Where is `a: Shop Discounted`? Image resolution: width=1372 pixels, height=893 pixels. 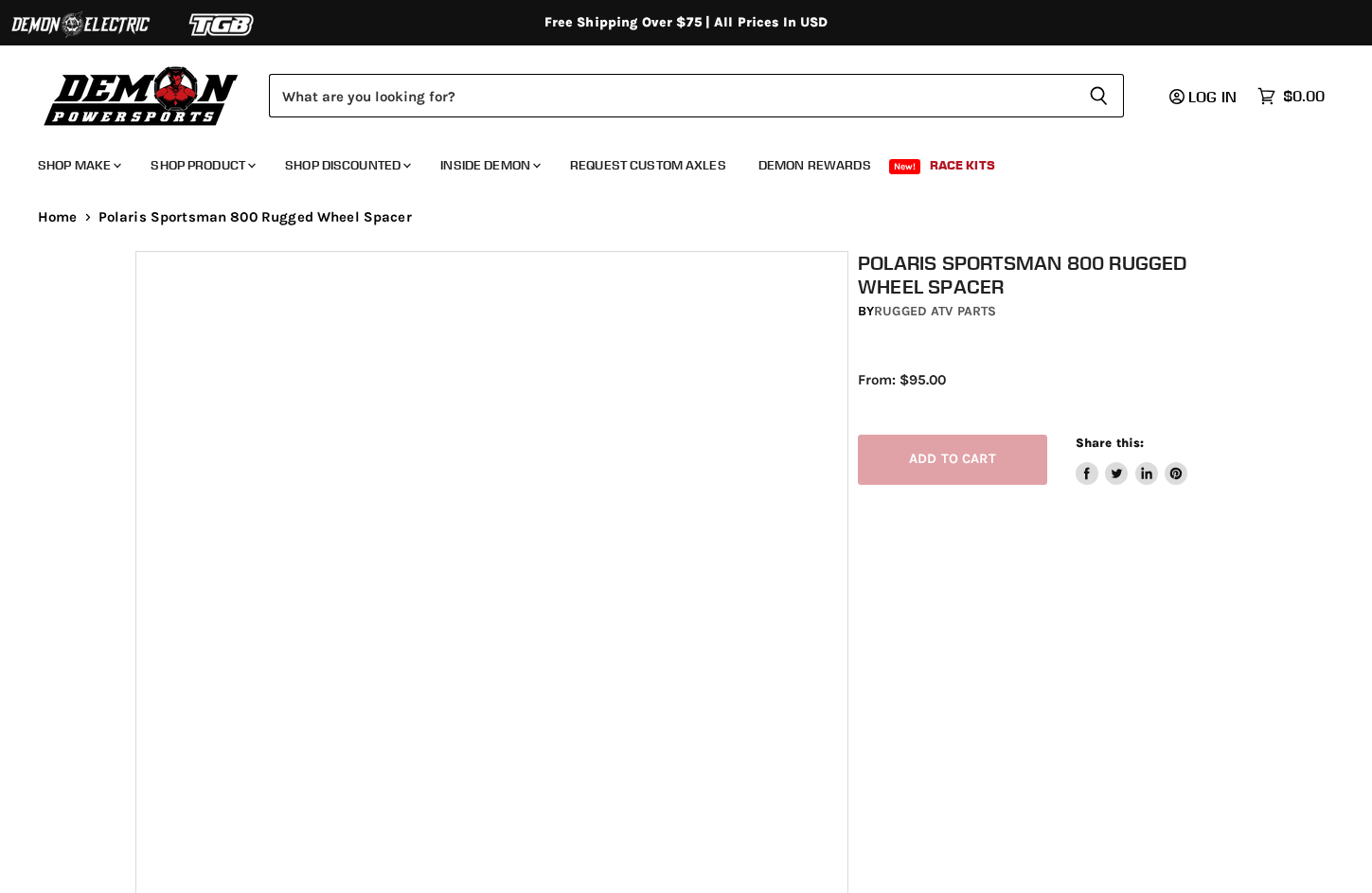
a: Shop Discounted is located at coordinates (347, 165).